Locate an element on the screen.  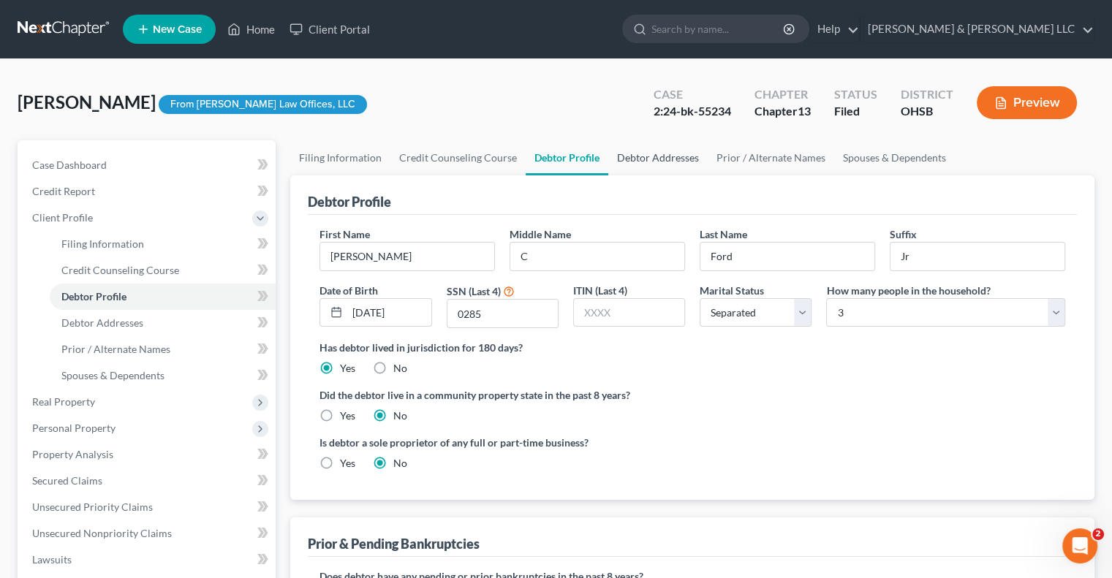
span: Spouses & Dependents is located at coordinates (113, 375).